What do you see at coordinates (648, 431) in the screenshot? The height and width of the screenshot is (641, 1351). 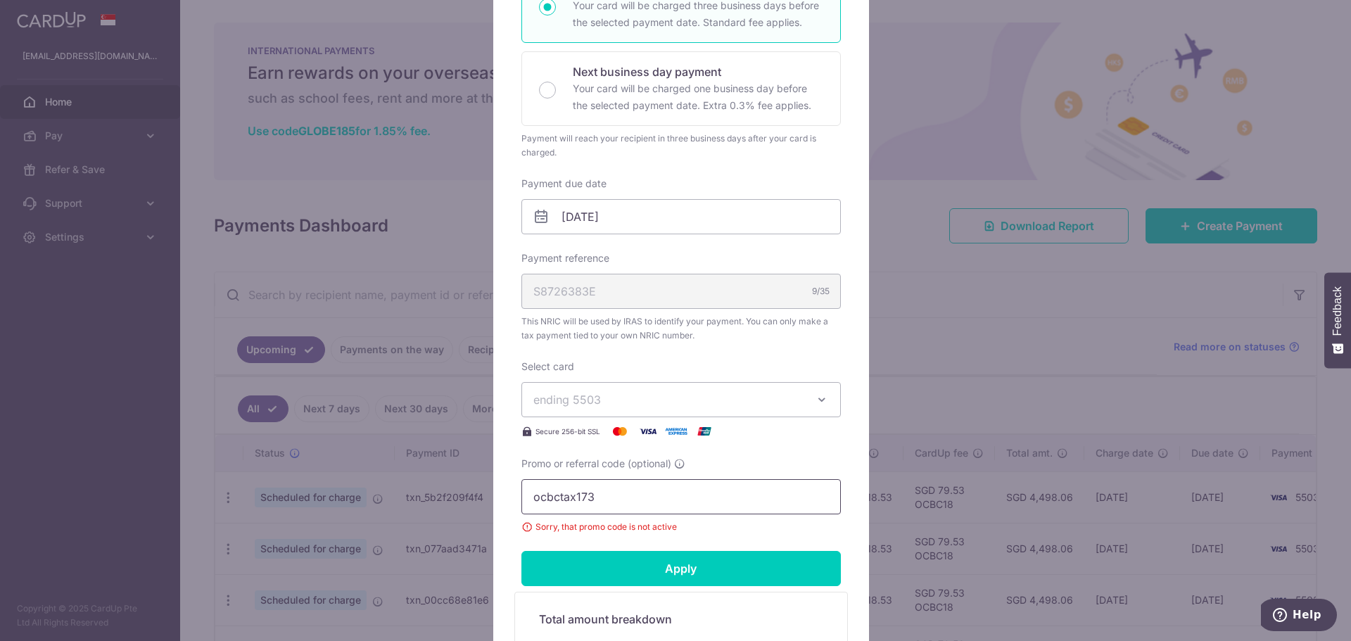 I see `img: Visa` at bounding box center [648, 431].